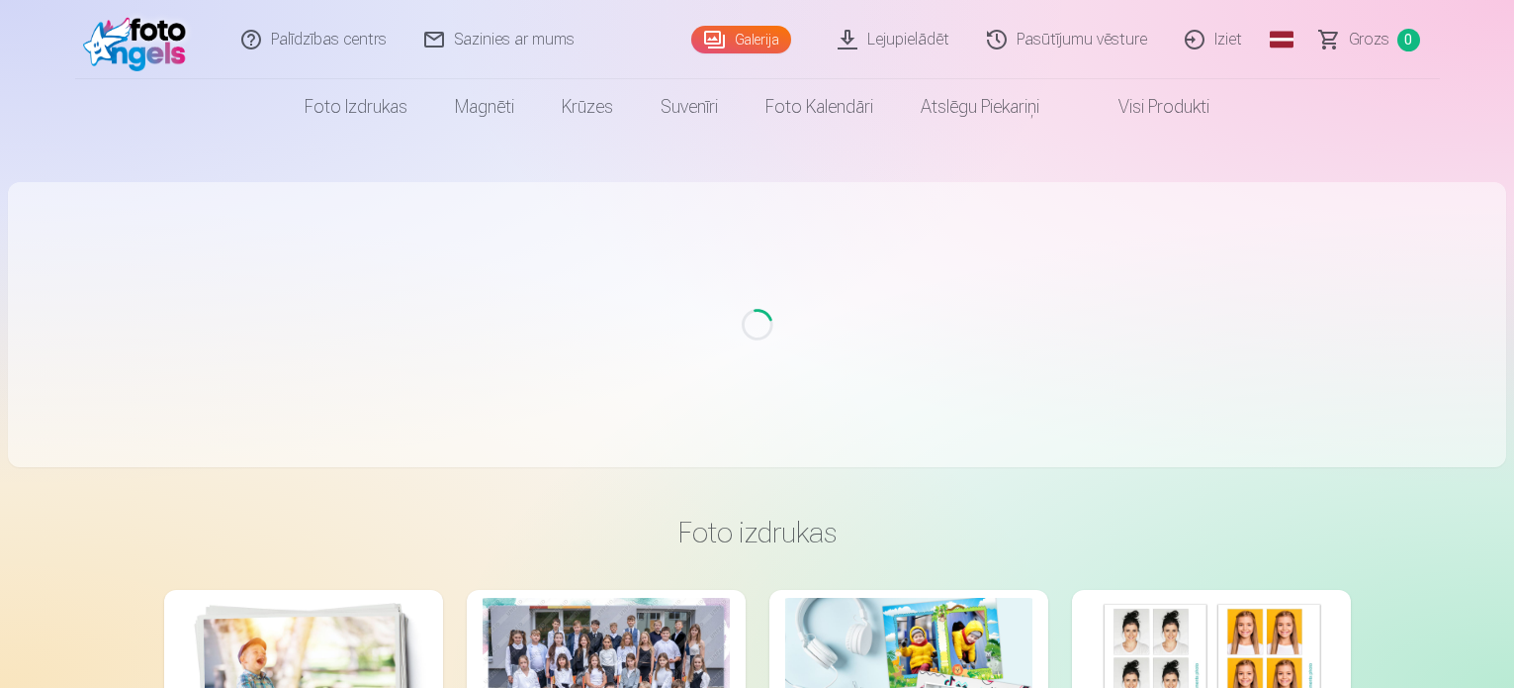 Image resolution: width=1514 pixels, height=688 pixels. Describe the element at coordinates (689, 107) in the screenshot. I see `a: Suvenīri` at that location.